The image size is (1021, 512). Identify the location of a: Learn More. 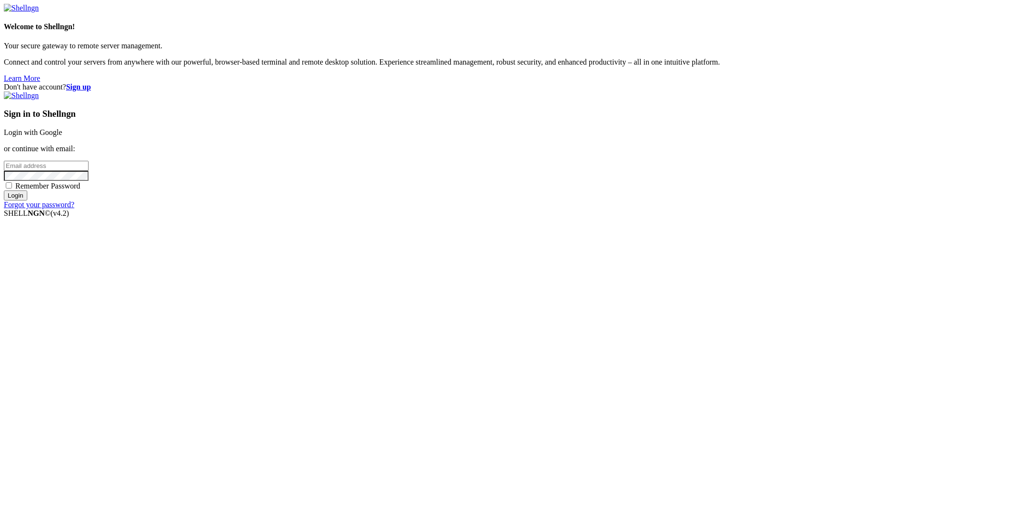
(22, 78).